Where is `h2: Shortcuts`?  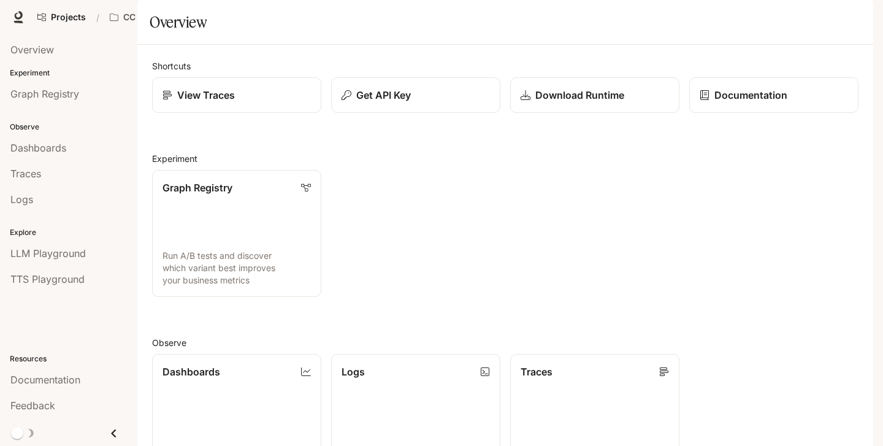 h2: Shortcuts is located at coordinates (505, 66).